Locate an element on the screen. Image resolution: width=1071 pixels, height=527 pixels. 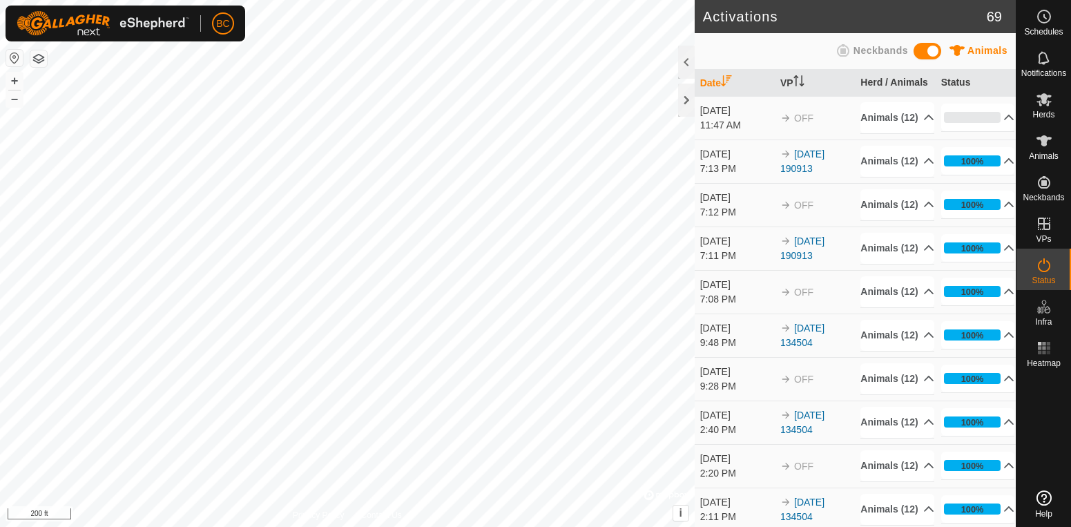
th: Date is located at coordinates (735, 83).